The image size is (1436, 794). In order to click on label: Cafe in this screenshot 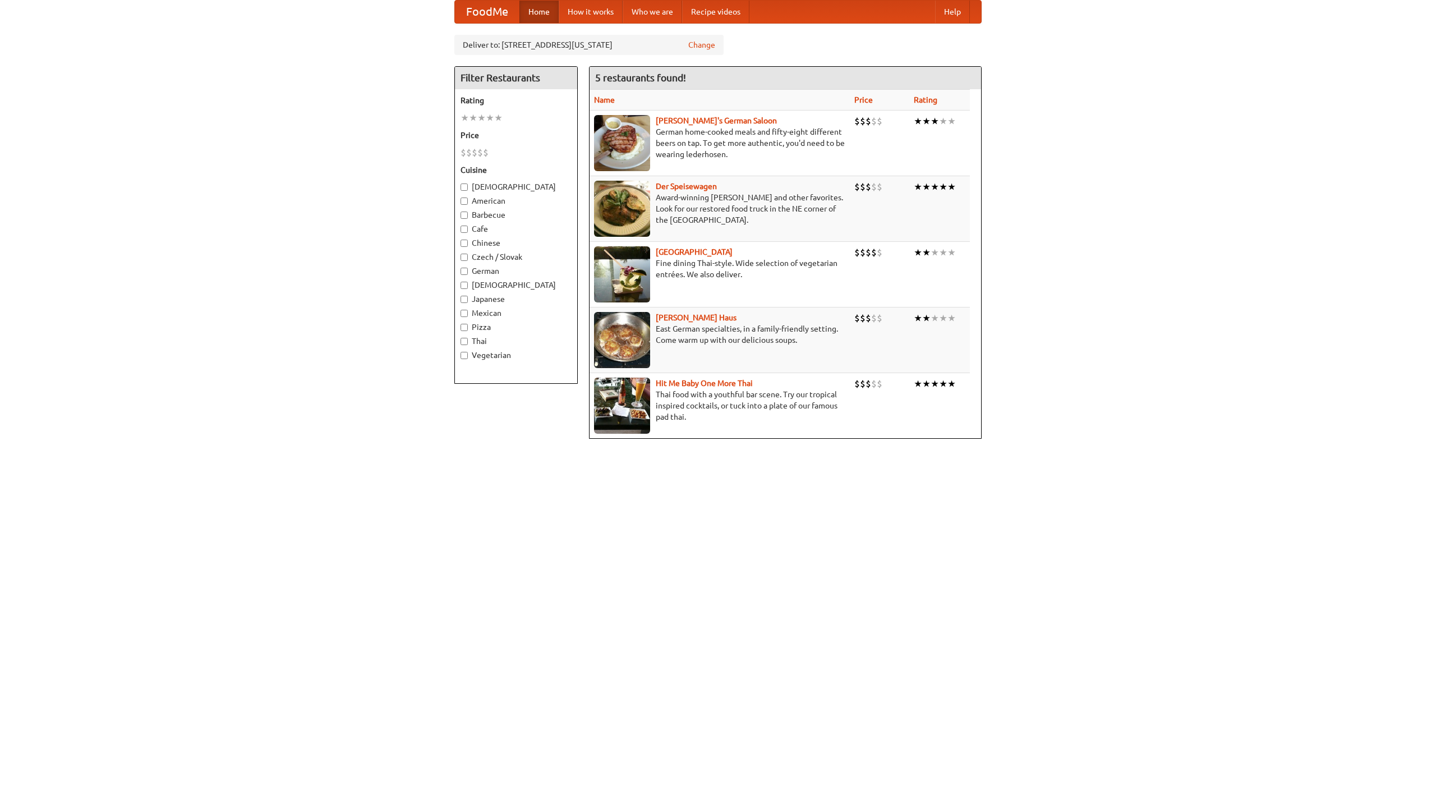, I will do `click(516, 229)`.